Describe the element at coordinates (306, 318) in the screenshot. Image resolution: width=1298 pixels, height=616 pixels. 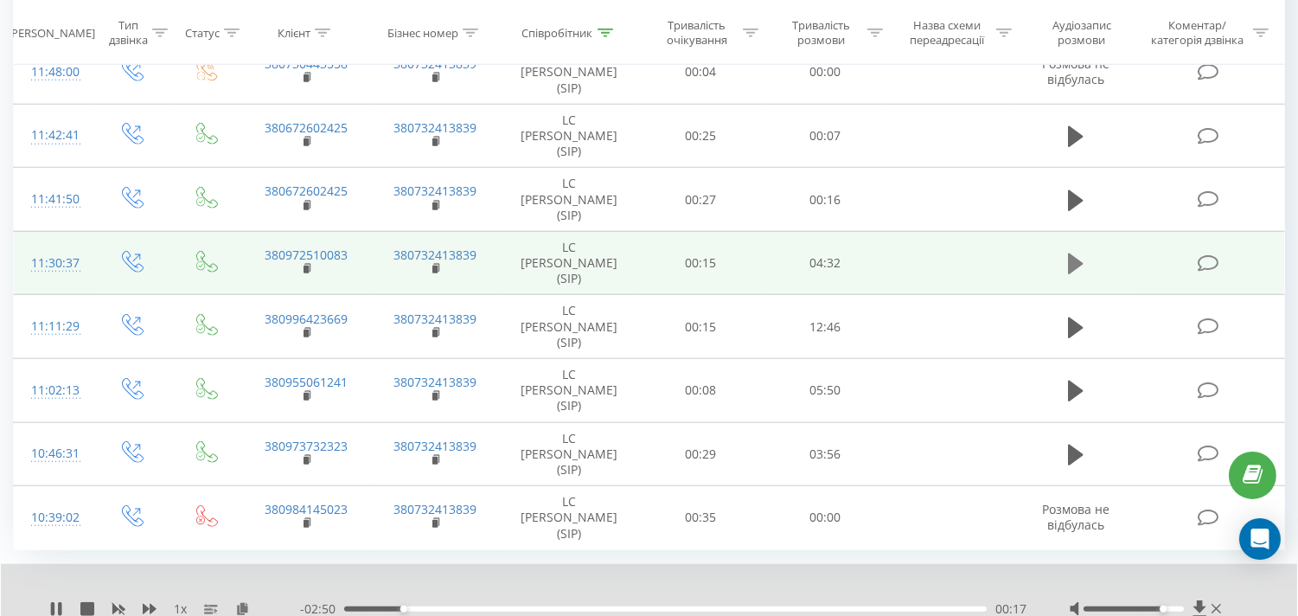
I see `a: 380996423669` at that location.